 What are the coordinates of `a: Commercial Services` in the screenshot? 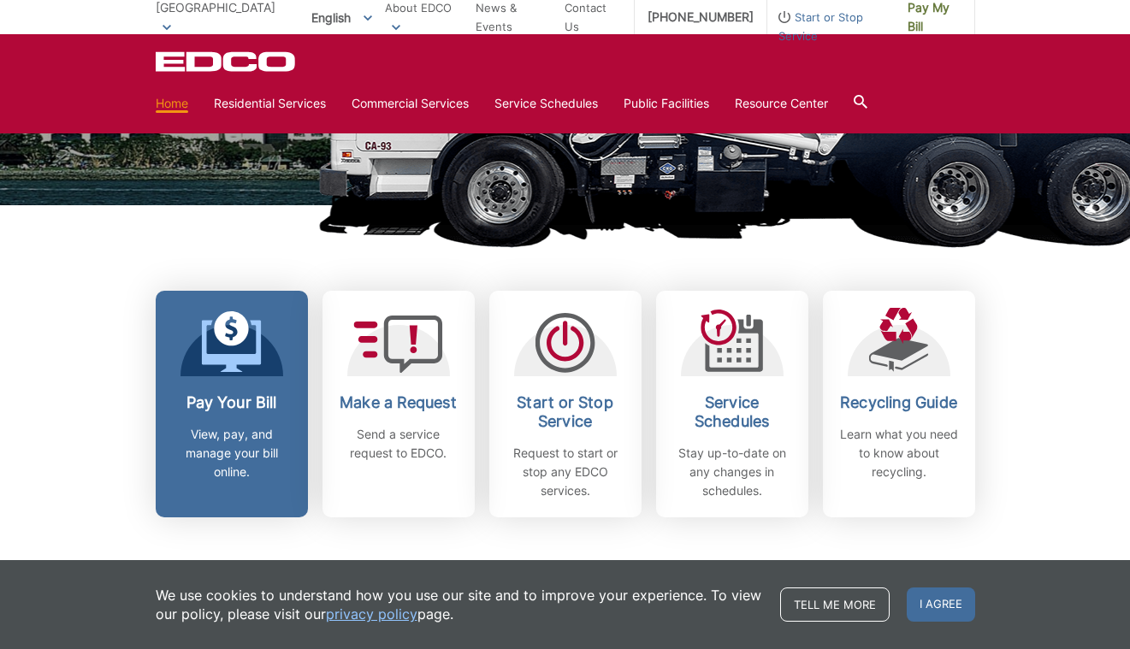 It's located at (410, 104).